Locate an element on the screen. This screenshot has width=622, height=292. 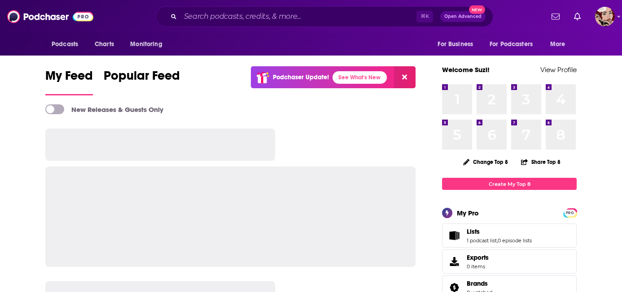
a: 0 episode lists is located at coordinates (514, 241).